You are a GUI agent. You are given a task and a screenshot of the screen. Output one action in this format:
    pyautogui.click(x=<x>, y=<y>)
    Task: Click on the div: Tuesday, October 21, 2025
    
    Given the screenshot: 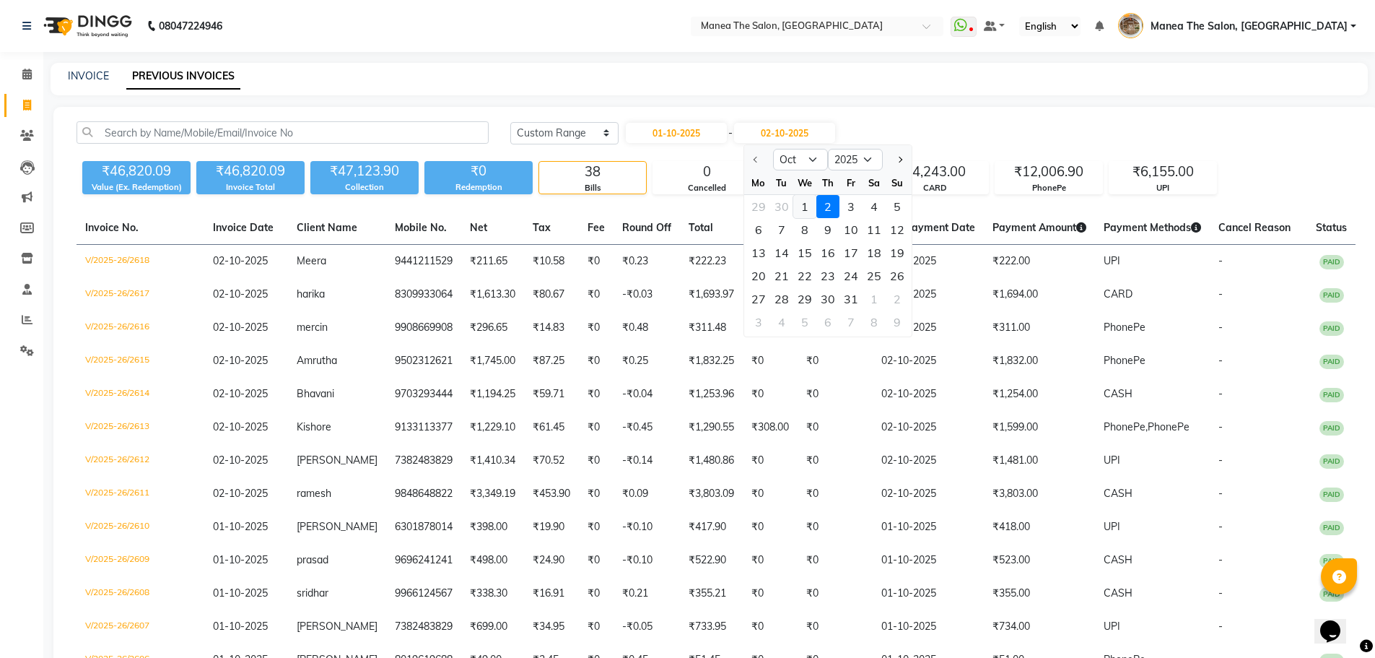 What is the action you would take?
    pyautogui.click(x=782, y=276)
    